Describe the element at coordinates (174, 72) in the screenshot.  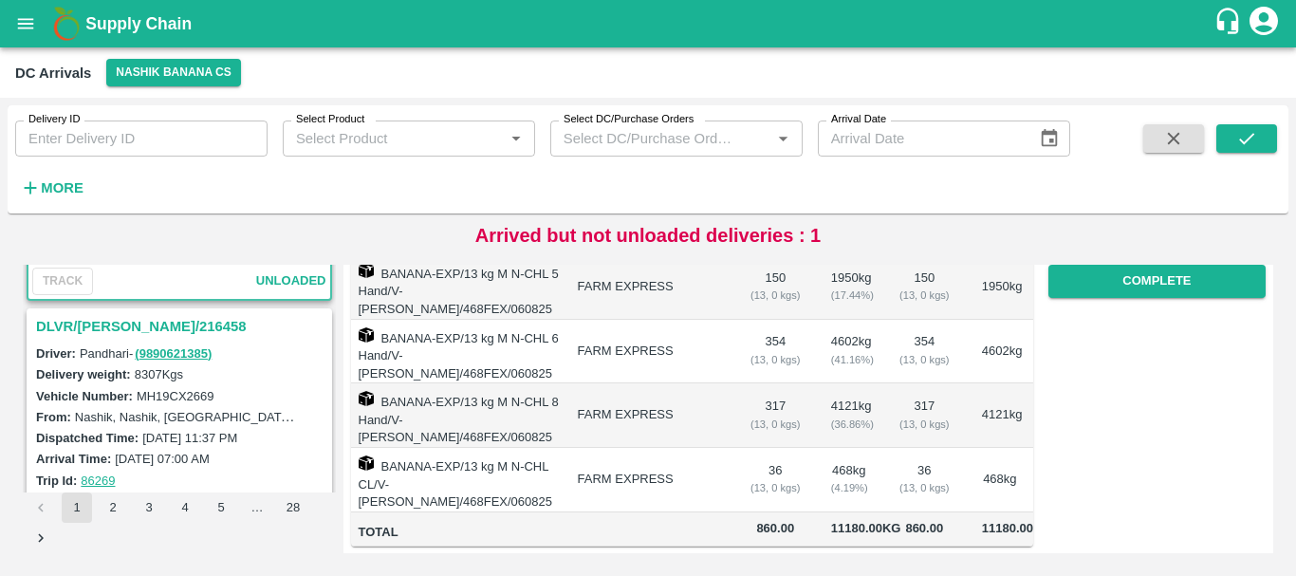
I see `button: Select DC` at that location.